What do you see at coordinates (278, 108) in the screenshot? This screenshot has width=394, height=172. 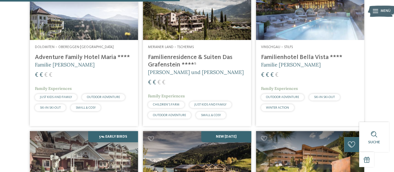 I see `span: WINTER ACTION` at bounding box center [278, 108].